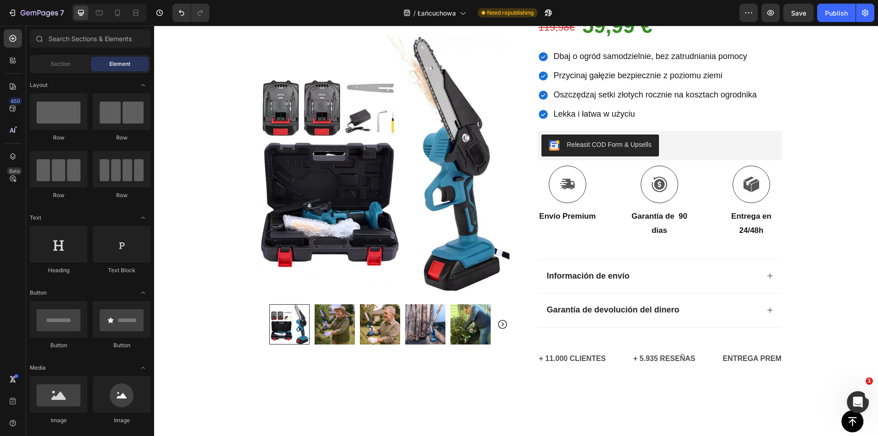 Image resolution: width=878 pixels, height=436 pixels. I want to click on button: Carousel Next Arrow, so click(349, 299).